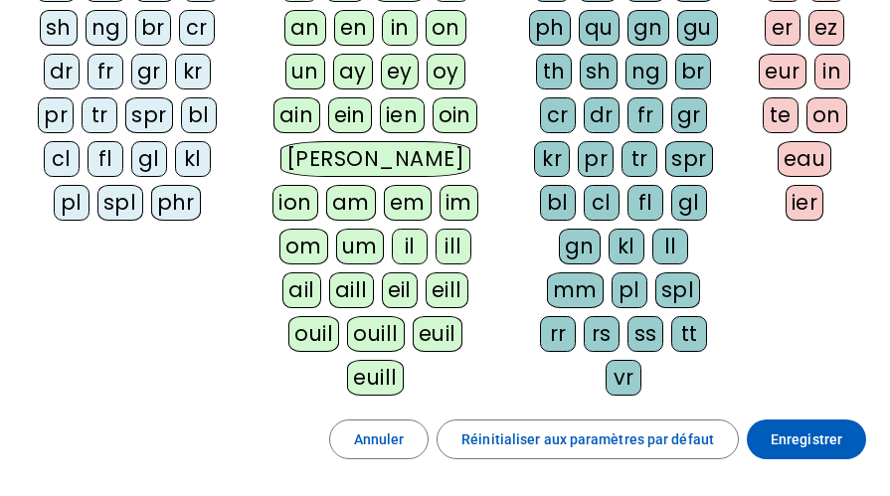 Image resolution: width=890 pixels, height=496 pixels. Describe the element at coordinates (360, 247) in the screenshot. I see `div: um` at that location.